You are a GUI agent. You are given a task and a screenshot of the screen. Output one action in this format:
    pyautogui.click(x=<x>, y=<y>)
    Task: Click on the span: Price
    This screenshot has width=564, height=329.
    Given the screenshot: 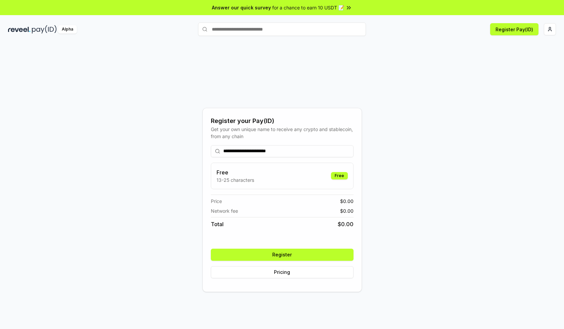 What is the action you would take?
    pyautogui.click(x=216, y=201)
    